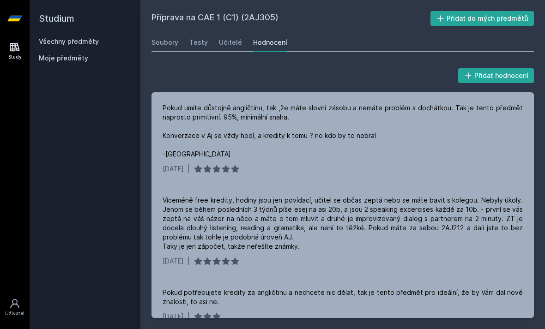 This screenshot has height=329, width=545. What do you see at coordinates (496, 76) in the screenshot?
I see `button: Přidat hodnocení` at bounding box center [496, 76].